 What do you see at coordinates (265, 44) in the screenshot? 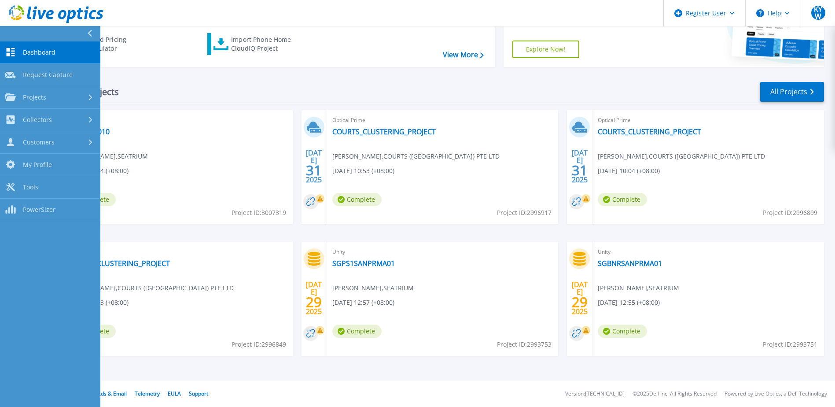
I see `div: Import Phone Home CloudIQ Project` at bounding box center [265, 44].